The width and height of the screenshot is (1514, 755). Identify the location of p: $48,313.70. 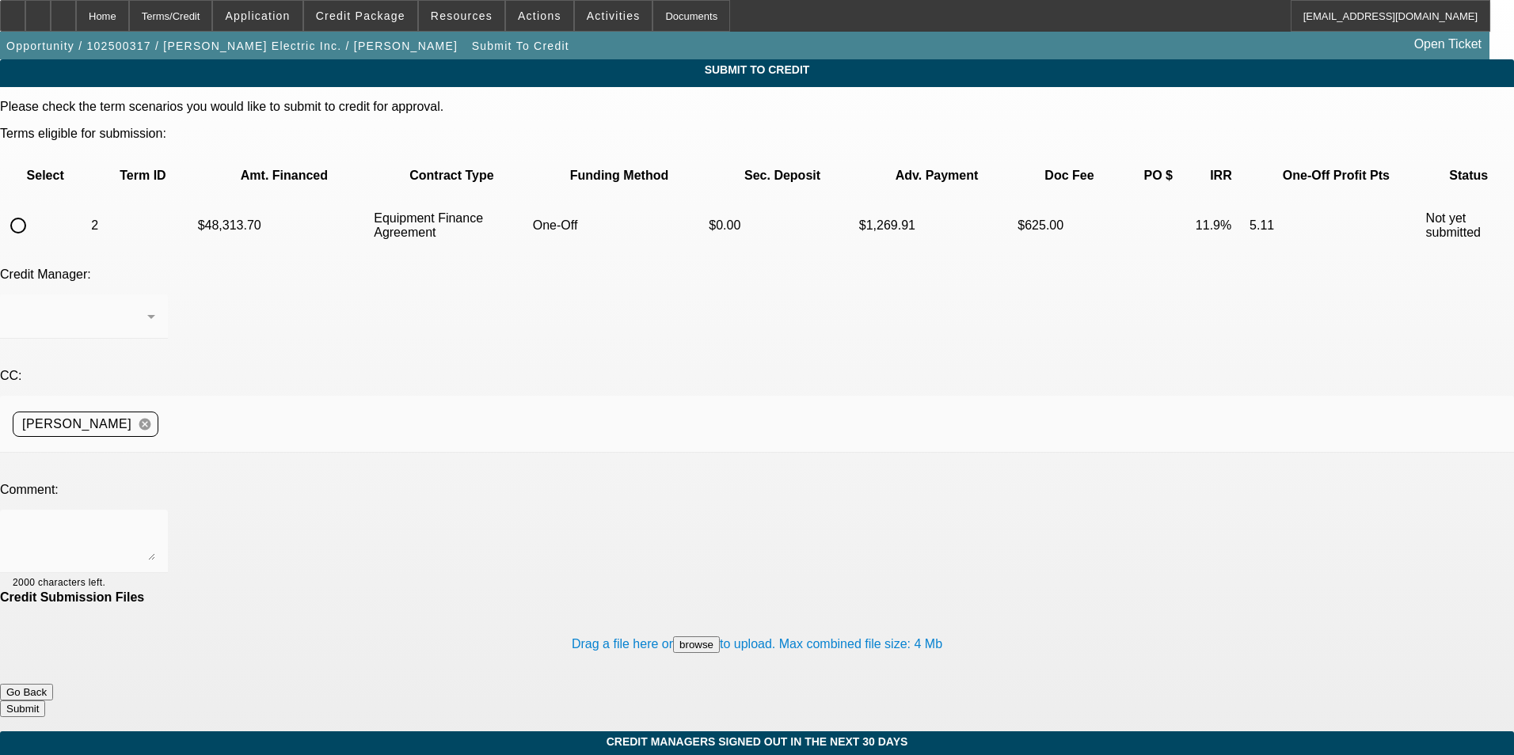
(284, 226).